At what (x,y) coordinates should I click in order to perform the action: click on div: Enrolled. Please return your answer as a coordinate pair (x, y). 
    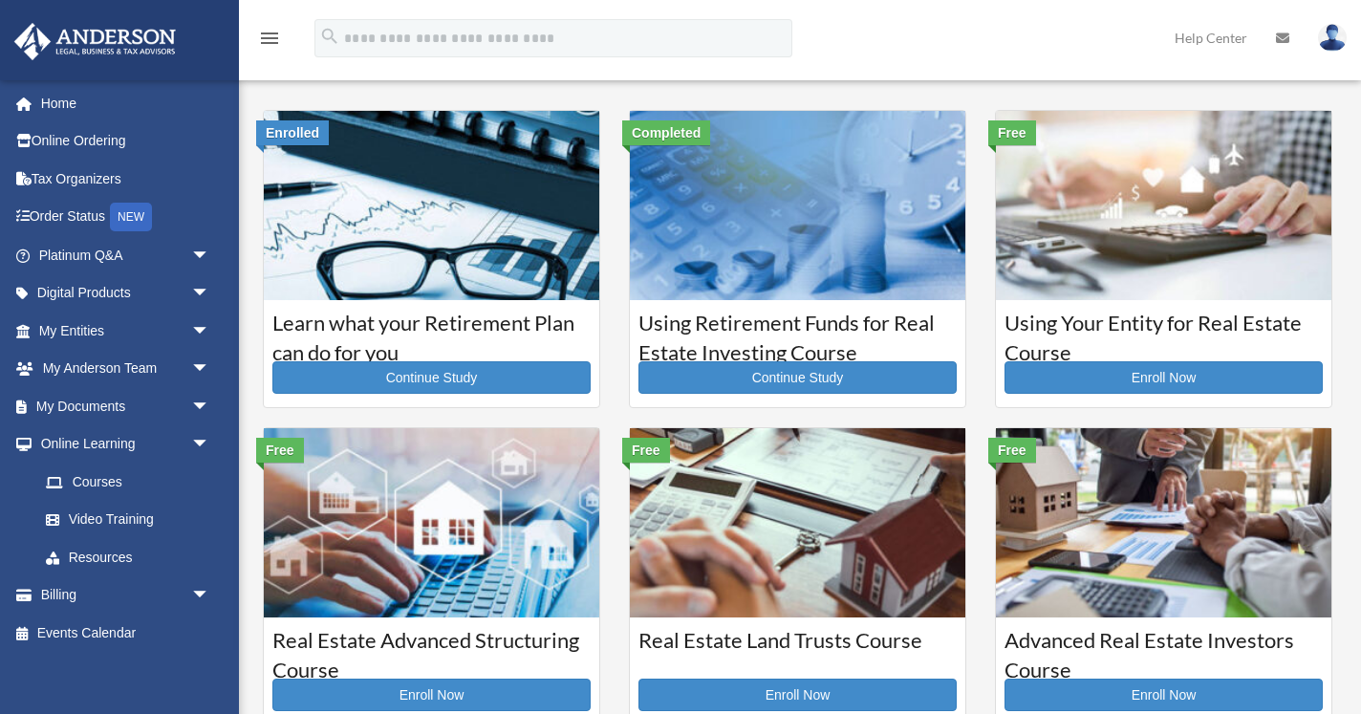
    Looking at the image, I should click on (293, 133).